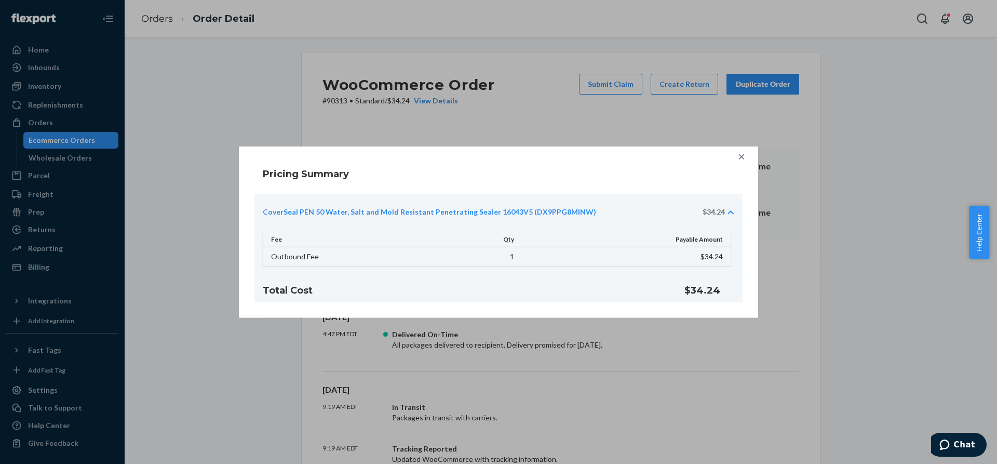  I want to click on td: Outbound Fee, so click(345, 256).